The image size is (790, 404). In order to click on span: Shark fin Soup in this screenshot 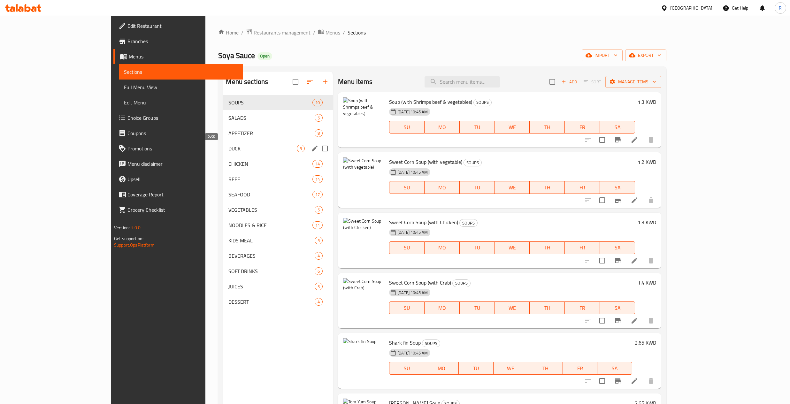, I will do `click(405, 343)`.